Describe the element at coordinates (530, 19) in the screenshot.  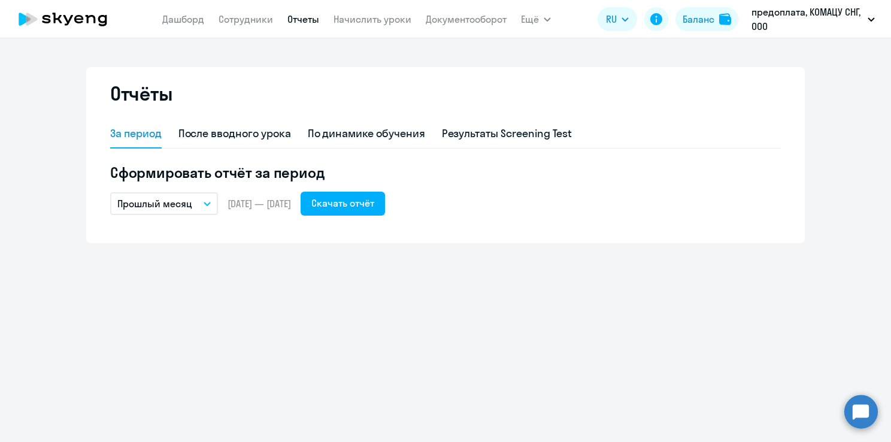
I see `span: Ещё` at that location.